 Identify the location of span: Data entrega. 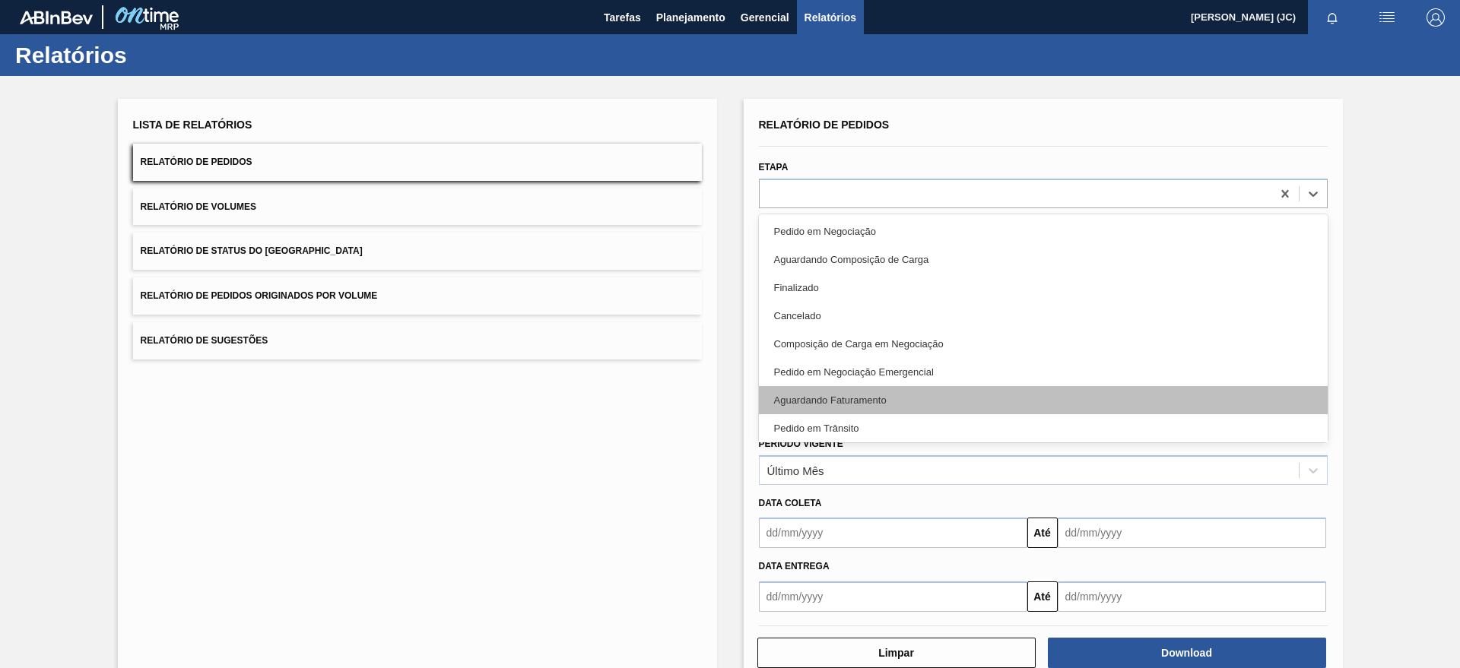
(794, 566).